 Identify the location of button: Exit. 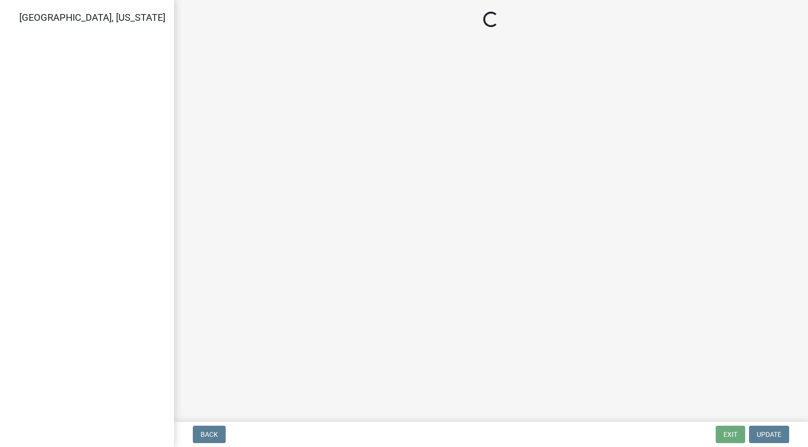
(730, 434).